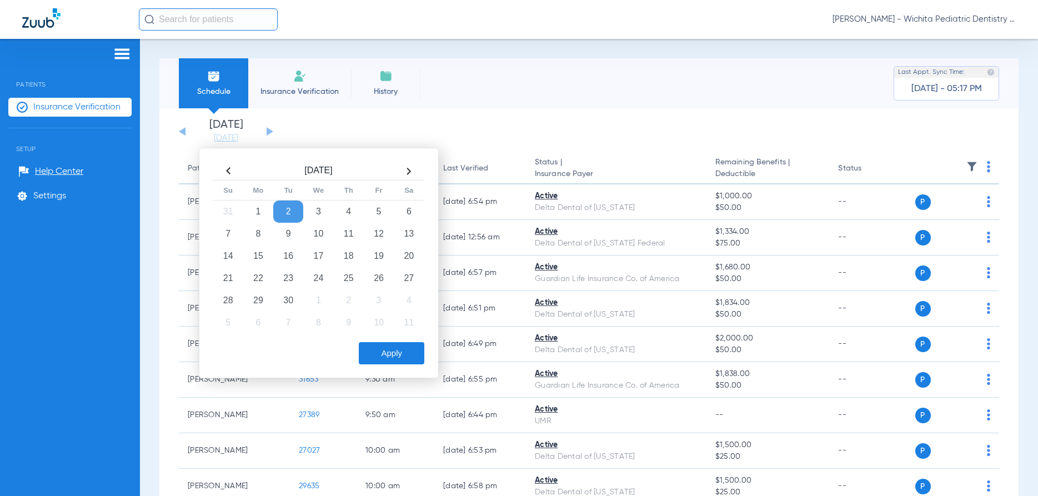 This screenshot has width=1038, height=496. Describe the element at coordinates (308, 379) in the screenshot. I see `span: 31653` at that location.